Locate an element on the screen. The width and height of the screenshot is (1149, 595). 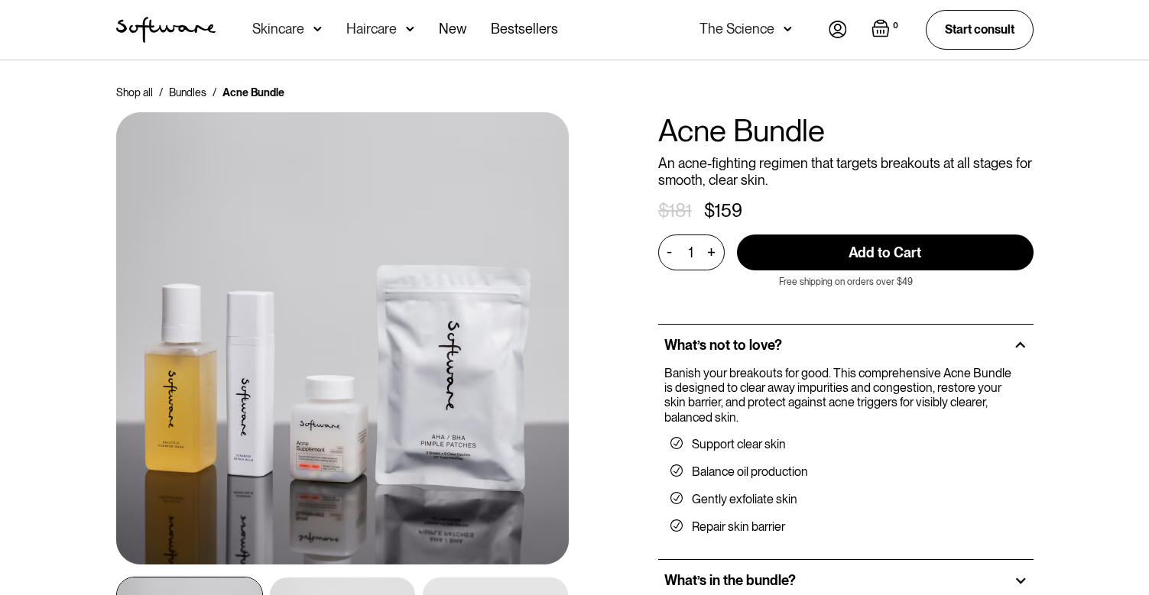
div: Acne Bundle is located at coordinates (253, 92).